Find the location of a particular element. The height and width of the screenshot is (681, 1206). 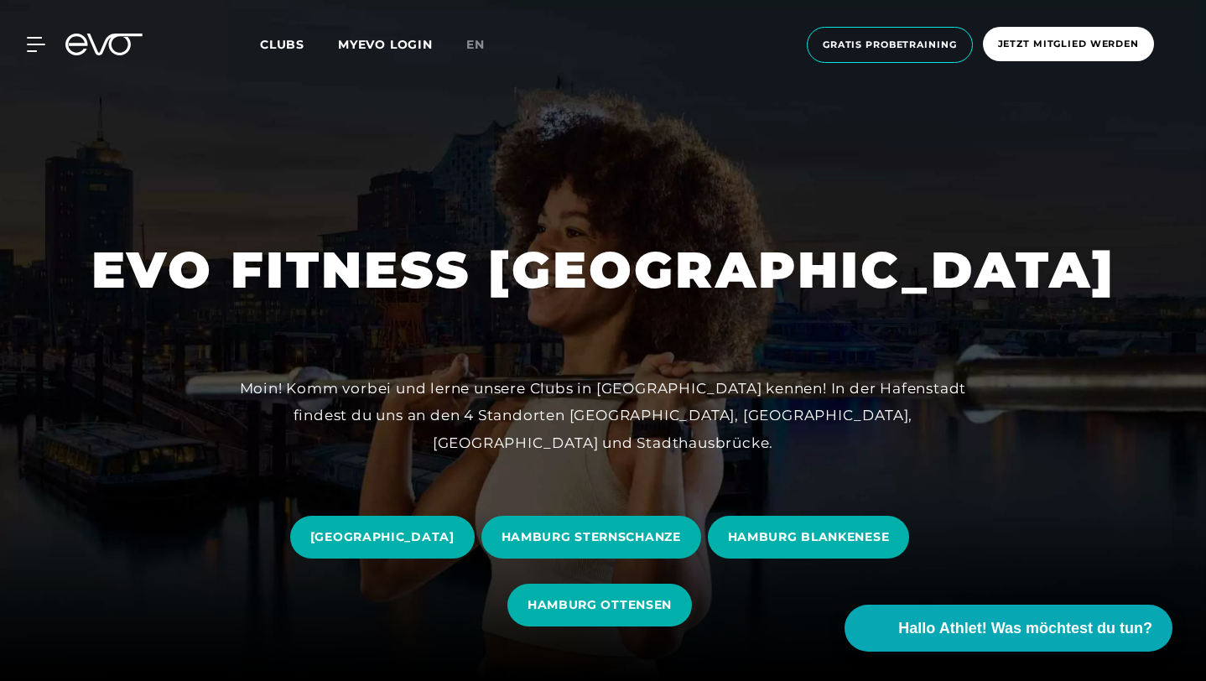

a: HAMBURG BLANKENESE is located at coordinates (812, 537).